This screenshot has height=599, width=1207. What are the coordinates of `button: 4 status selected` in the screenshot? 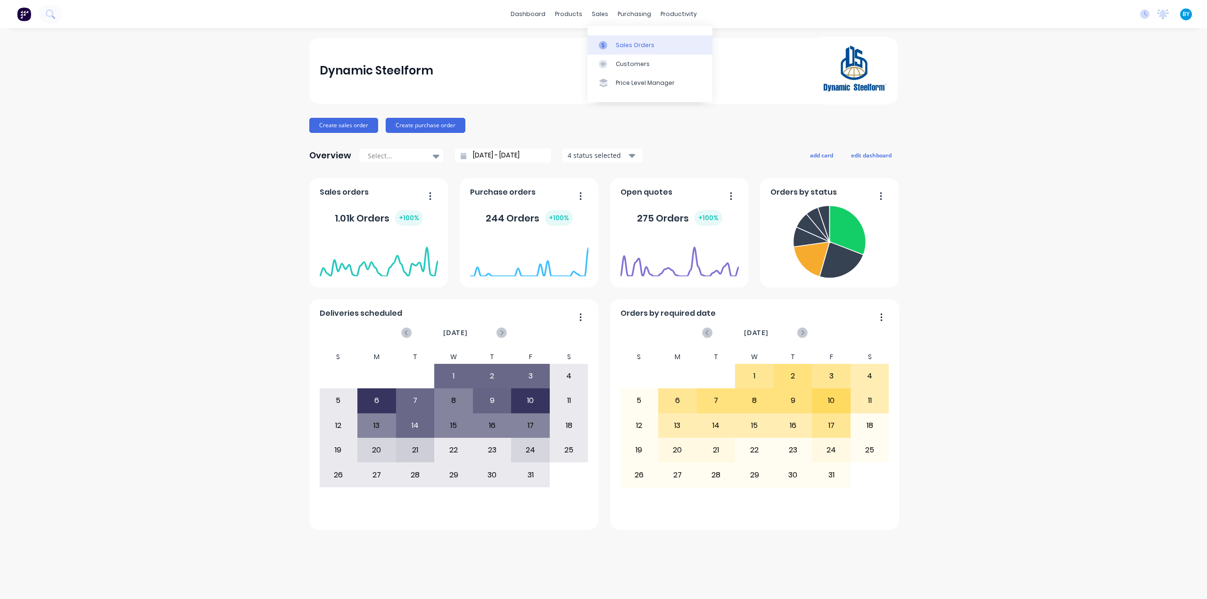 It's located at (602, 156).